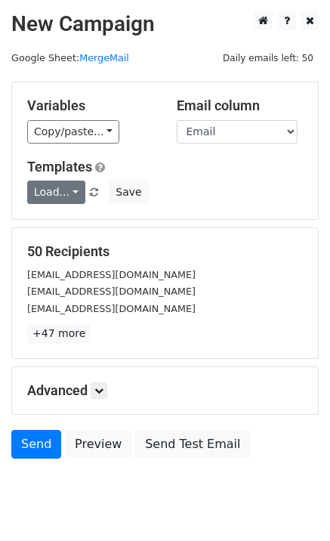 The width and height of the screenshot is (330, 541). Describe the element at coordinates (193, 445) in the screenshot. I see `a: Send Test Email` at that location.